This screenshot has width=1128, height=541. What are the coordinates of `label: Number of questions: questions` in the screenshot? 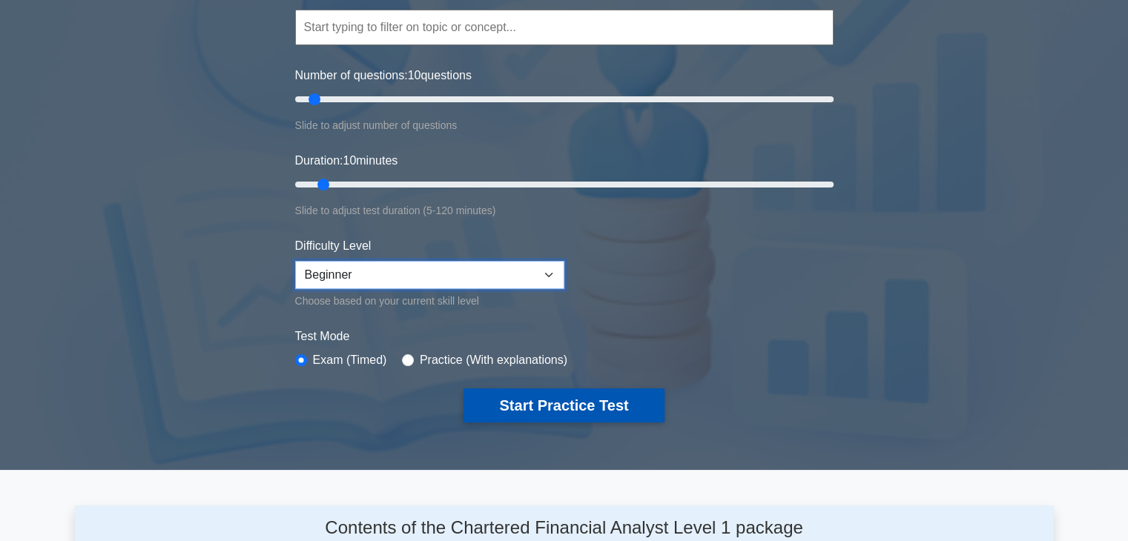 It's located at (383, 76).